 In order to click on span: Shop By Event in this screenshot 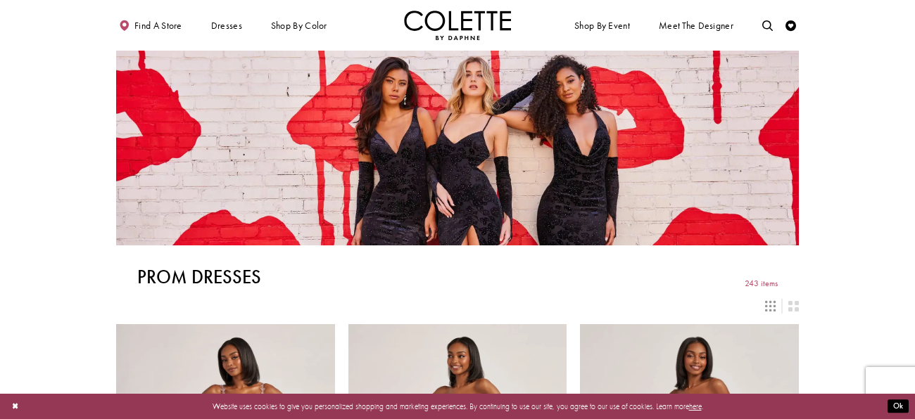, I will do `click(602, 25)`.